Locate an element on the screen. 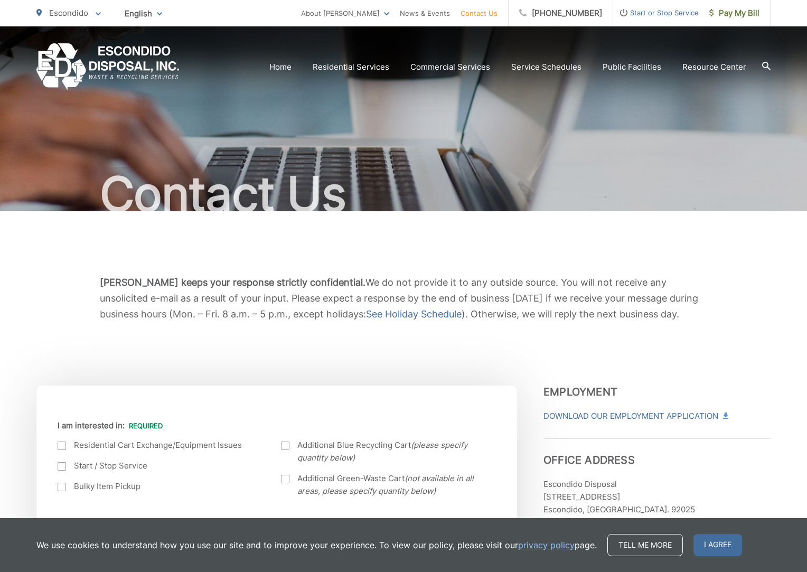  label: Residential Cart Exchange/Equipment Issues is located at coordinates (159, 445).